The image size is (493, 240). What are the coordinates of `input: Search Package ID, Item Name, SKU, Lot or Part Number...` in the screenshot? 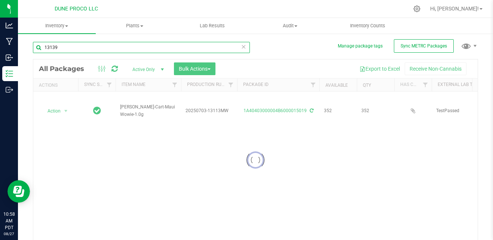 It's located at (141, 47).